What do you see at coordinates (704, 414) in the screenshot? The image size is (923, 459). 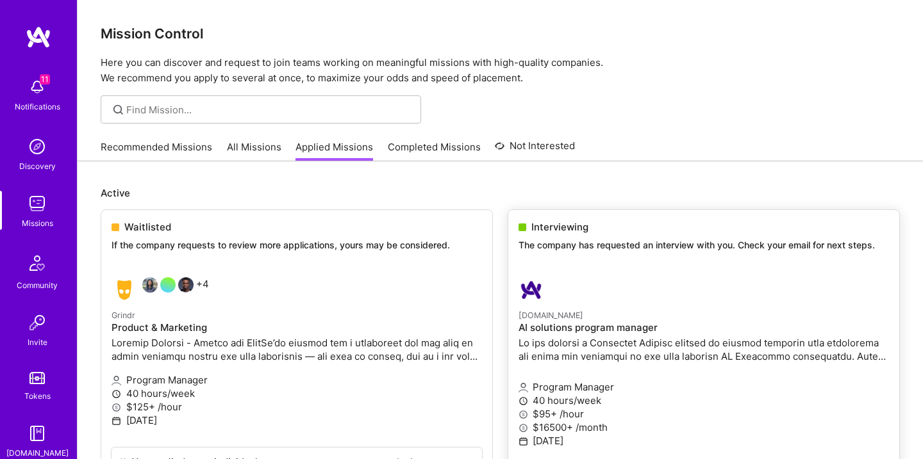 I see `p: $95+ /hour` at bounding box center [704, 414].